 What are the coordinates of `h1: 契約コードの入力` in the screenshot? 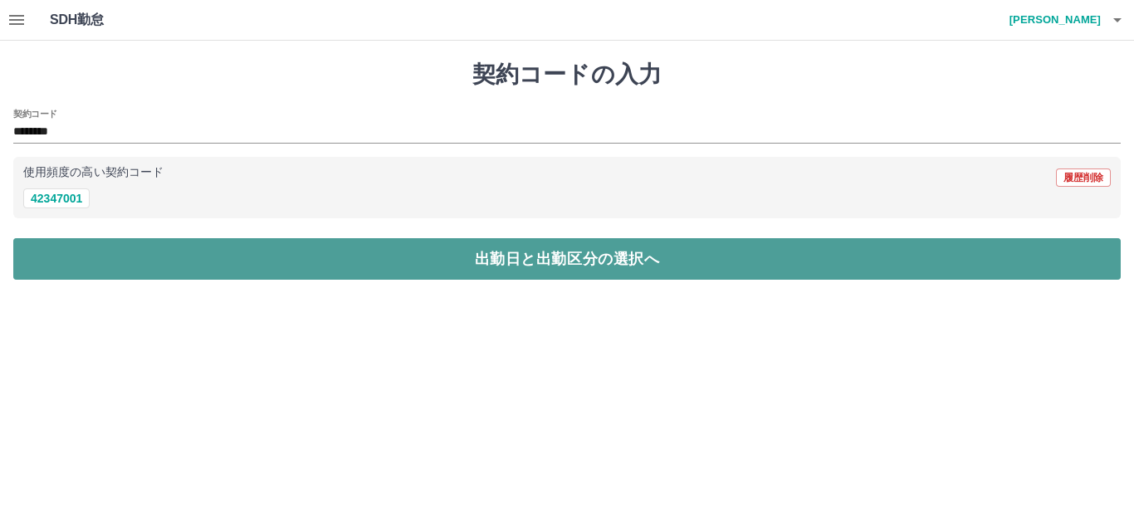 It's located at (567, 75).